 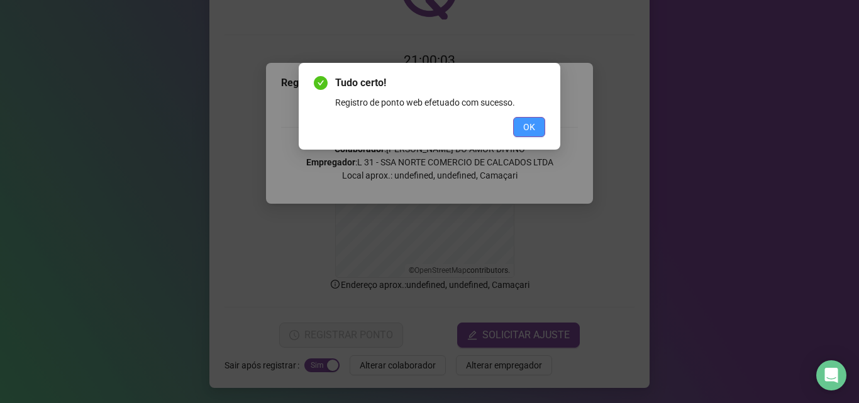 I want to click on span: OK, so click(x=529, y=127).